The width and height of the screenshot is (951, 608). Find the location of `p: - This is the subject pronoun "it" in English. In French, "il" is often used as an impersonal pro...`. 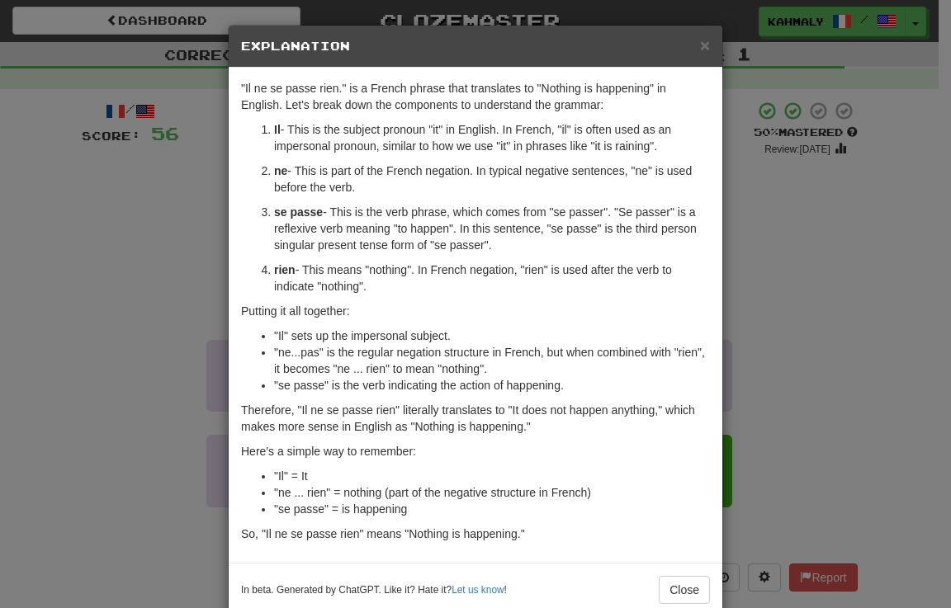

p: - This is the subject pronoun "it" in English. In French, "il" is often used as an impersonal pro... is located at coordinates (492, 138).